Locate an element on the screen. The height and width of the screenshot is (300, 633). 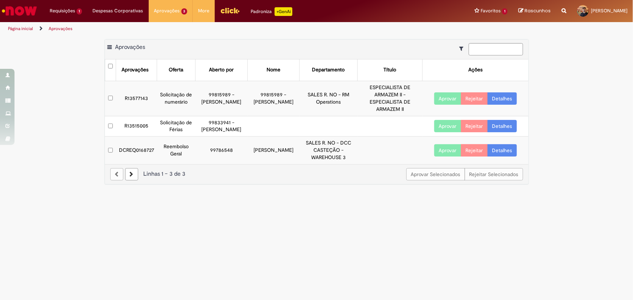
div: Ações is located at coordinates (475, 70).